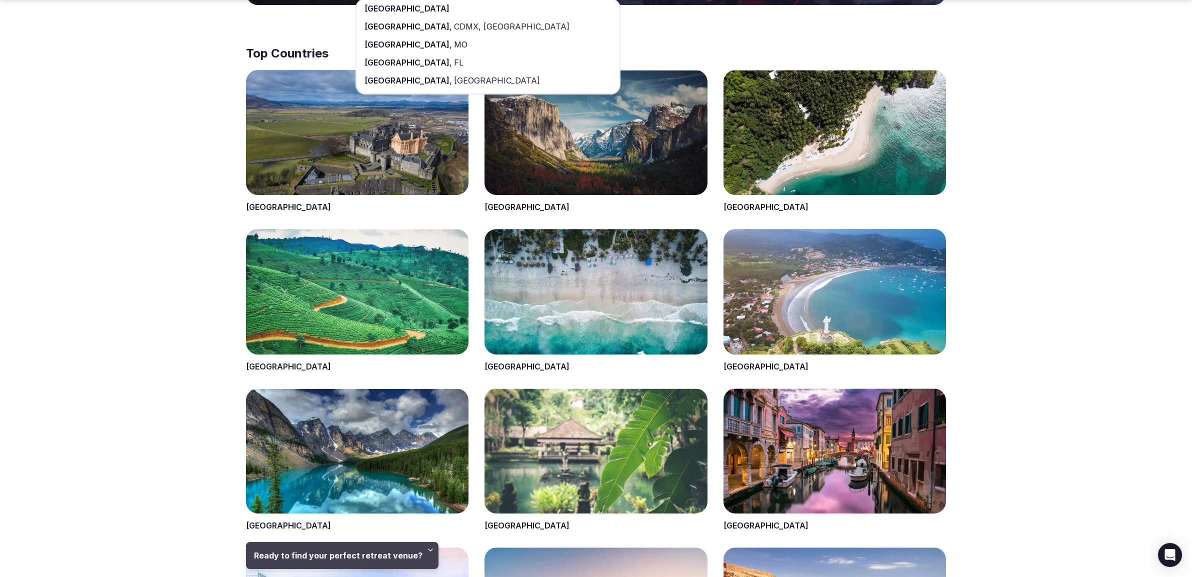 The width and height of the screenshot is (1192, 577). I want to click on div: Open Intercom Messenger, so click(1170, 555).